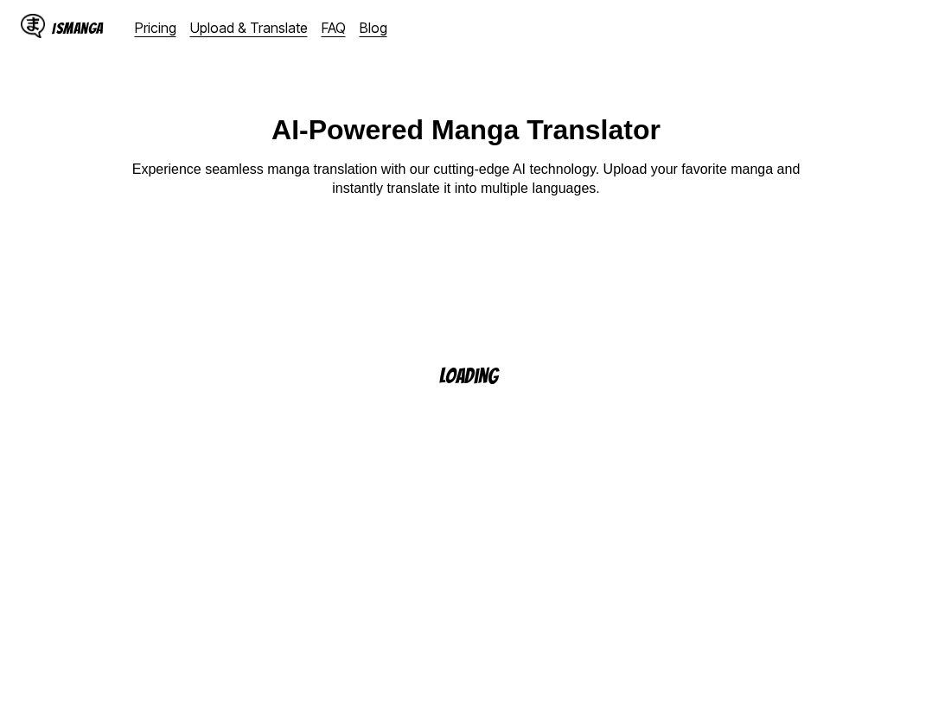  What do you see at coordinates (480, 375) in the screenshot?
I see `p: Loading` at bounding box center [480, 375].